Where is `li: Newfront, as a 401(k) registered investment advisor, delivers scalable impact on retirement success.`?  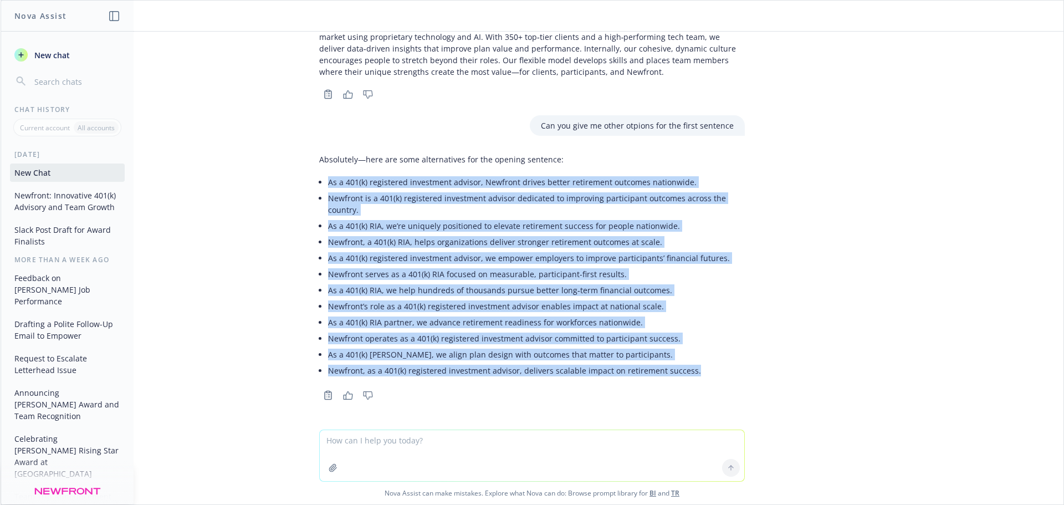 li: Newfront, as a 401(k) registered investment advisor, delivers scalable impact on retirement success. is located at coordinates (536, 370).